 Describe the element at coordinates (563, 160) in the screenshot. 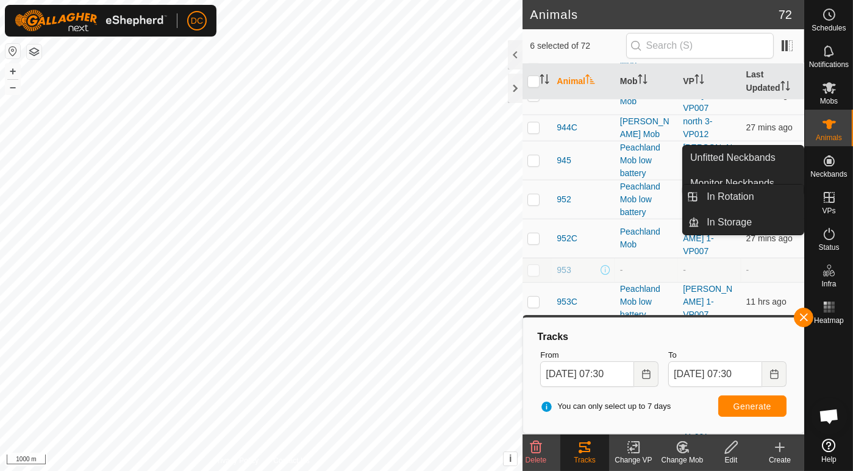

I see `span: 945` at that location.